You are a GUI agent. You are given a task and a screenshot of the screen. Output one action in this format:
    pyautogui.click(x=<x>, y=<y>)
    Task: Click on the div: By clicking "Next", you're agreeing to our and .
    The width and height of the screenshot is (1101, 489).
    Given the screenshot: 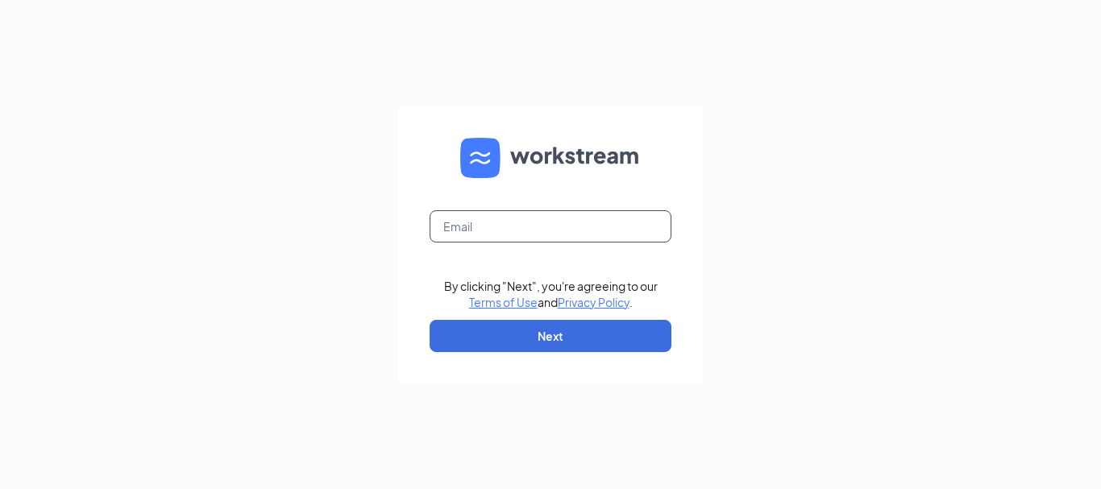 What is the action you would take?
    pyautogui.click(x=550, y=294)
    